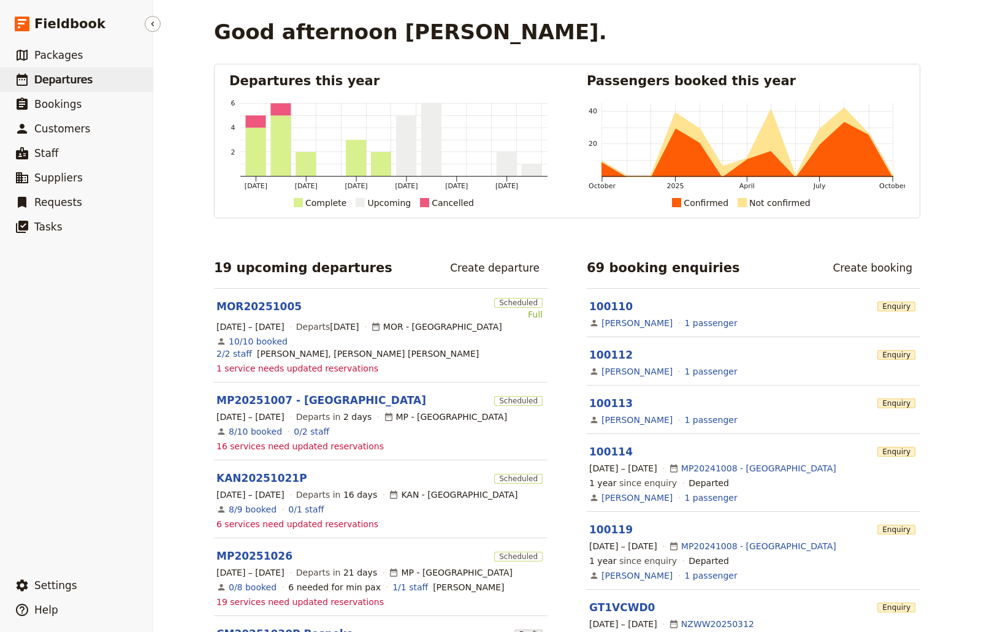 Image resolution: width=981 pixels, height=632 pixels. What do you see at coordinates (334, 587) in the screenshot?
I see `div: 6 needed for min pax` at bounding box center [334, 587].